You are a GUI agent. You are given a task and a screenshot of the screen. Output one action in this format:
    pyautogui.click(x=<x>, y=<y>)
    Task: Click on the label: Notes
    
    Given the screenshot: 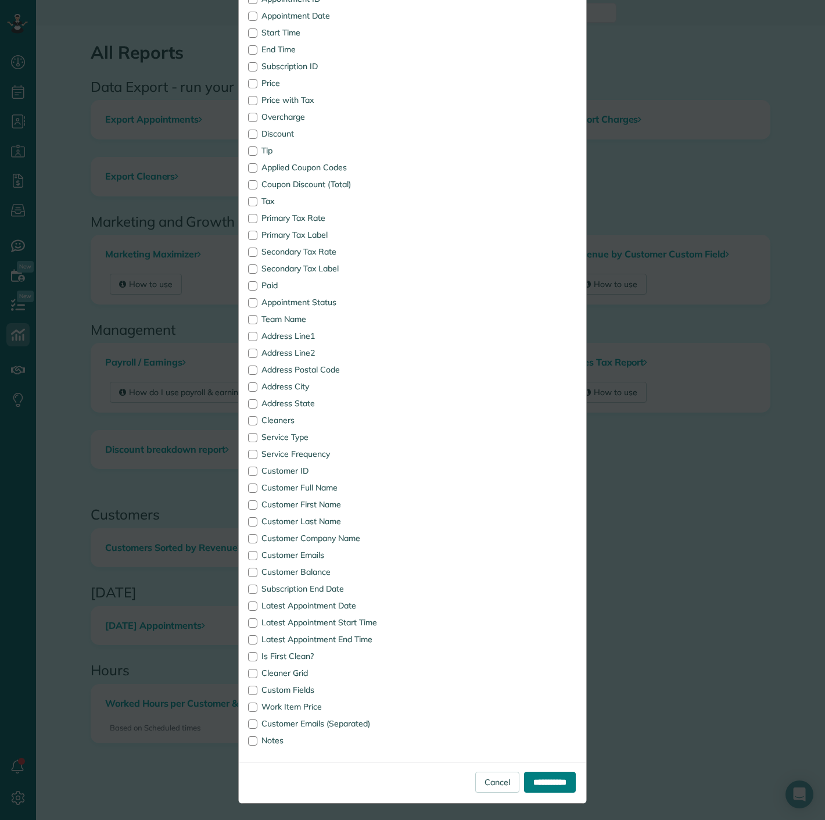 What is the action you would take?
    pyautogui.click(x=326, y=740)
    